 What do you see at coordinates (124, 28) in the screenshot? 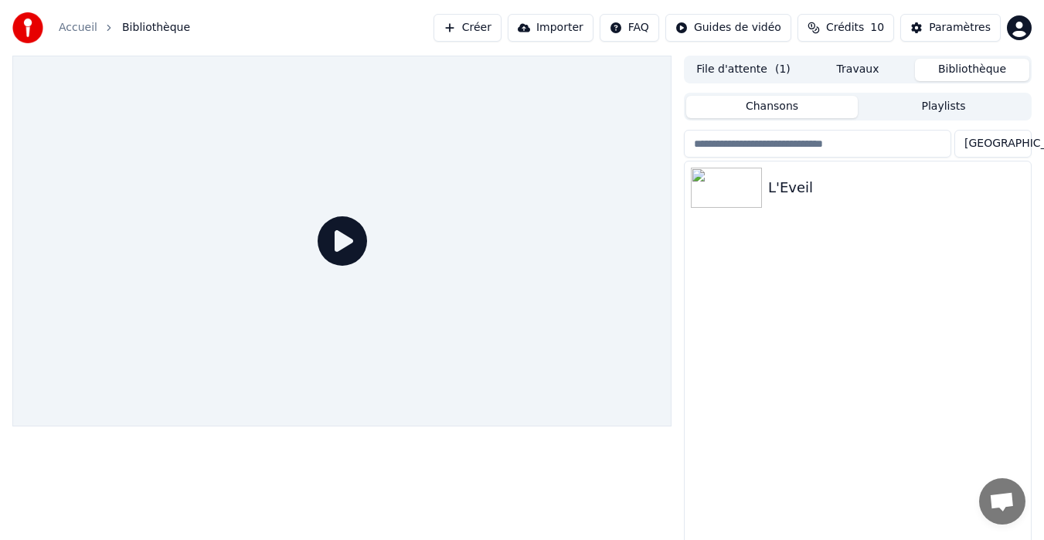
I see `nav: breadcrumb` at bounding box center [124, 28].